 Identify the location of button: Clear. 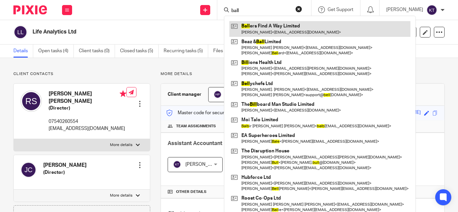
(299, 9).